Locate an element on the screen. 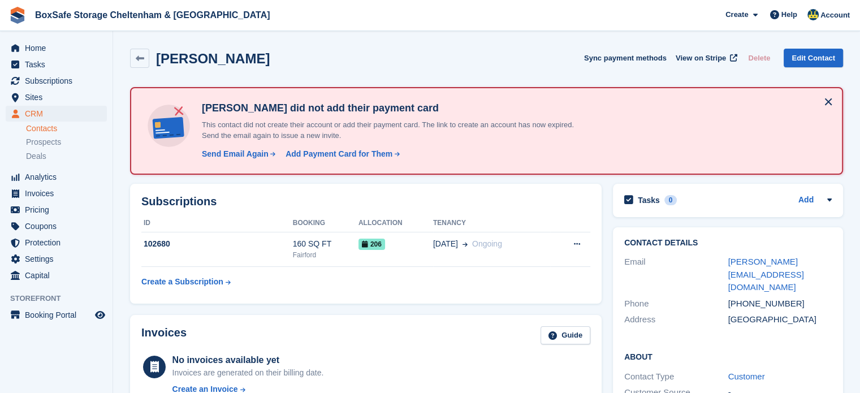 The width and height of the screenshot is (860, 393). a: View on Stripe is located at coordinates (705, 58).